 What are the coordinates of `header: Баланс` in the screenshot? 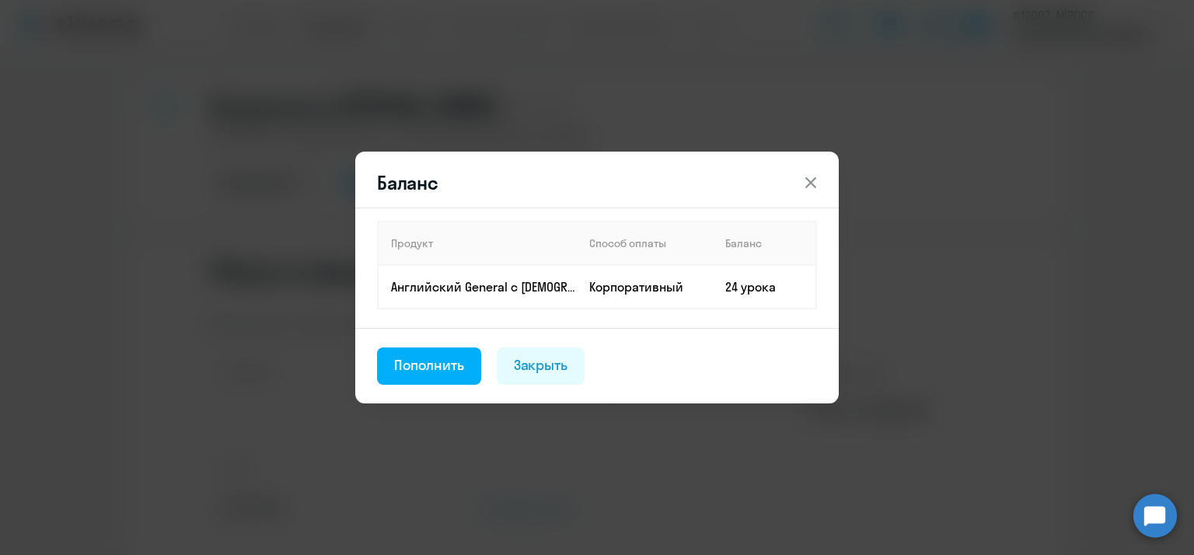 It's located at (597, 183).